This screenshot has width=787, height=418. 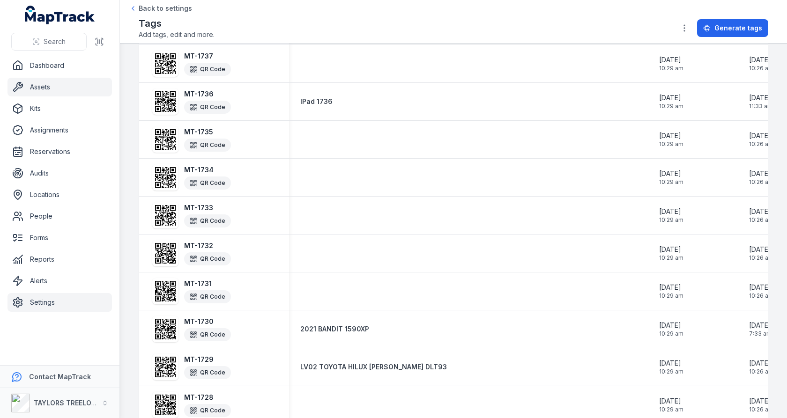 I want to click on time: 29/07/2025, 7:33:14 am, so click(x=760, y=329).